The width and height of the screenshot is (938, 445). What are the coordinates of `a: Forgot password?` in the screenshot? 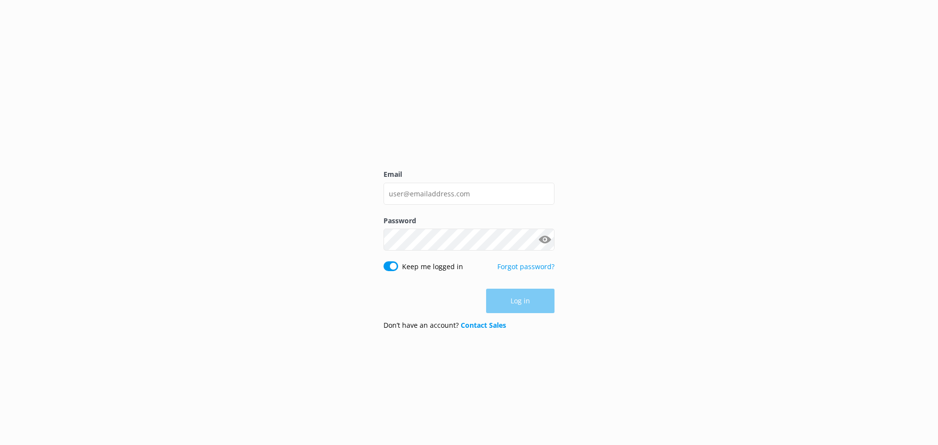 It's located at (525, 266).